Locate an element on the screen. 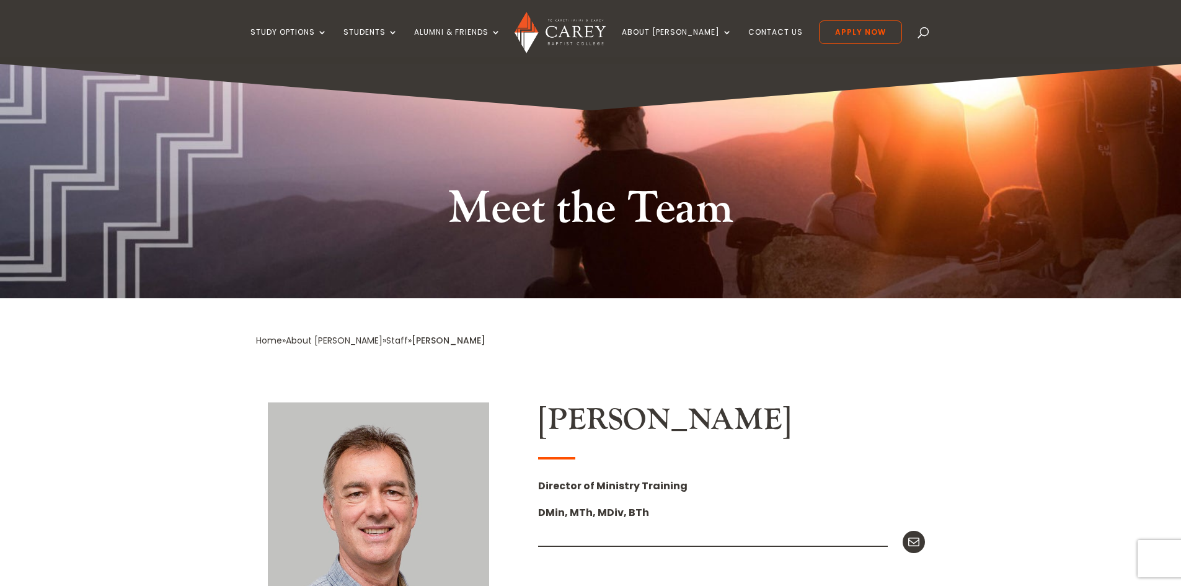  a: Home is located at coordinates (269, 340).